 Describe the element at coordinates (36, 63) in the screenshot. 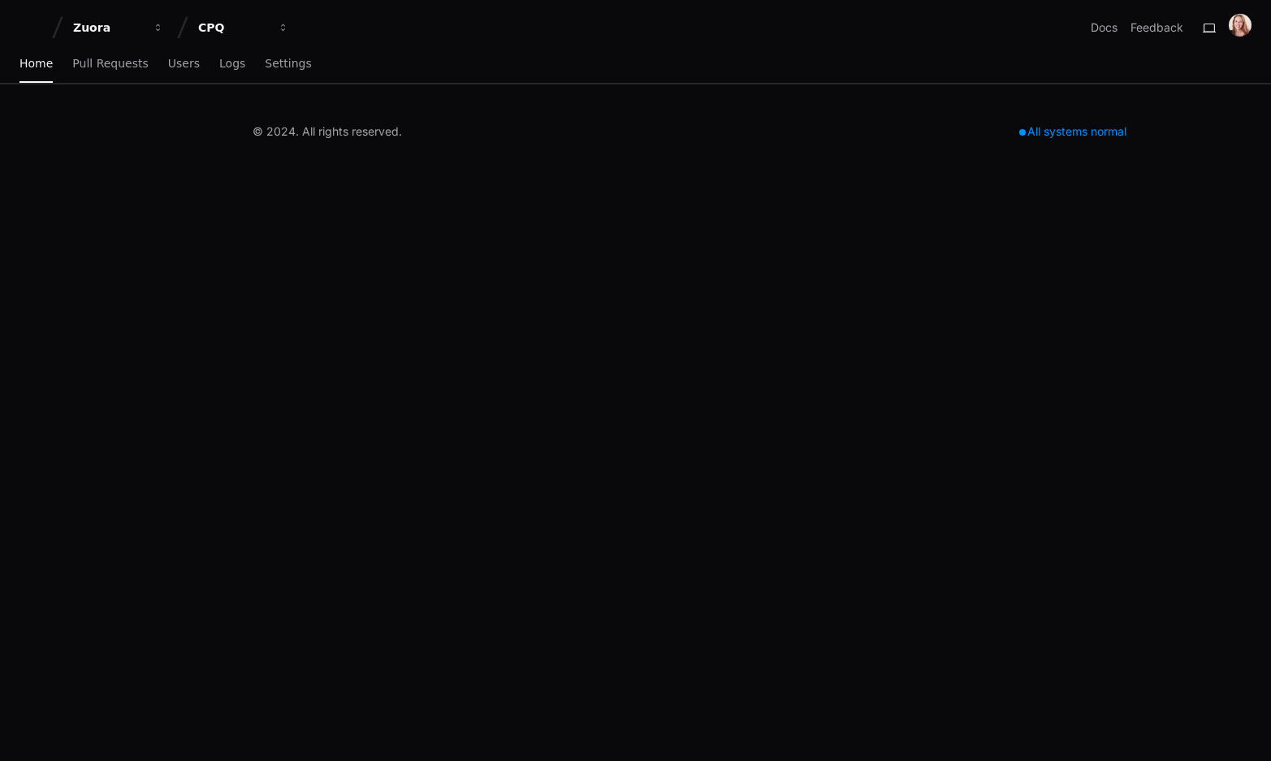

I see `span: Home` at that location.